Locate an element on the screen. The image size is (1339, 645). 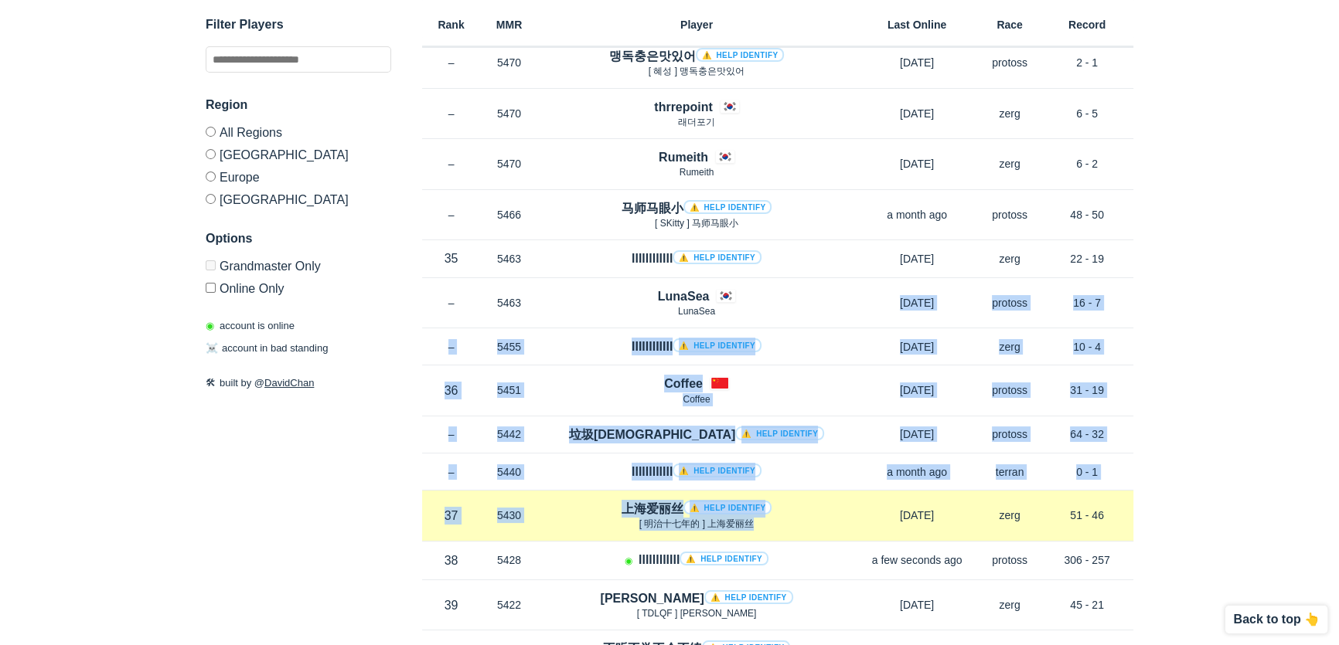
span: [ 혜성 ] 맹독충은맛있어 is located at coordinates (696, 71).